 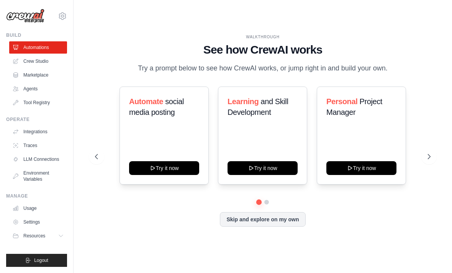 I want to click on button: Resources, so click(x=38, y=236).